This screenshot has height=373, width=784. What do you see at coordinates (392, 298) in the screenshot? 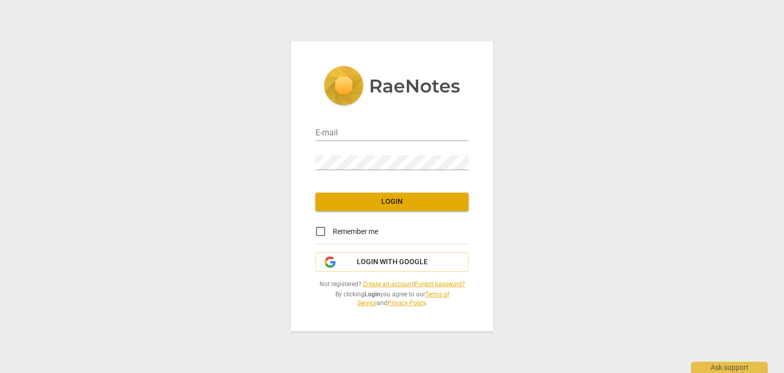
I see `span: By clicking you agree to our and .` at bounding box center [392, 298].